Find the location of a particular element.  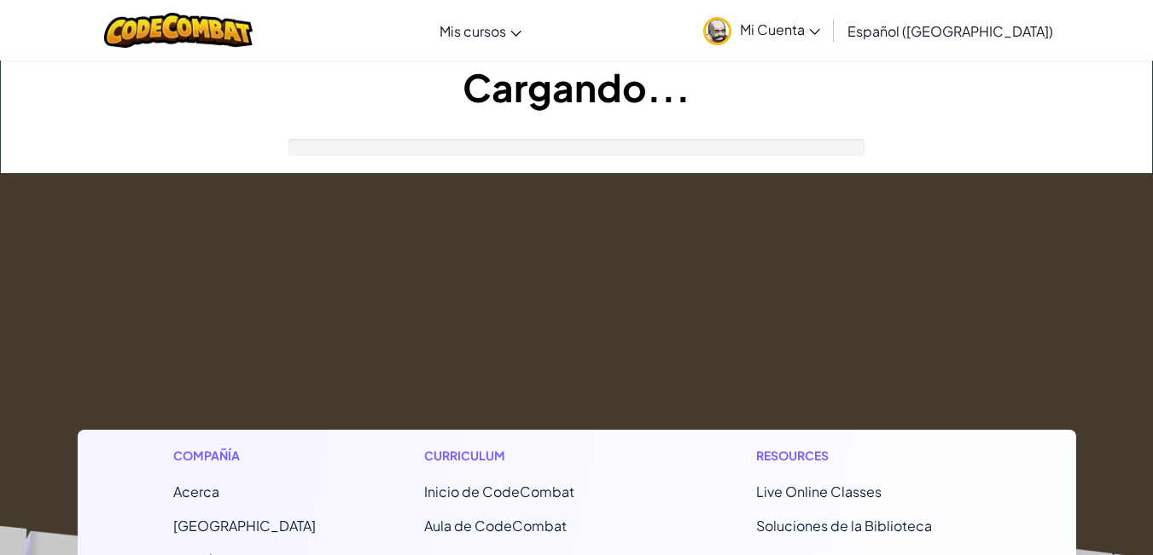

h1: Cargando... is located at coordinates (576, 87).